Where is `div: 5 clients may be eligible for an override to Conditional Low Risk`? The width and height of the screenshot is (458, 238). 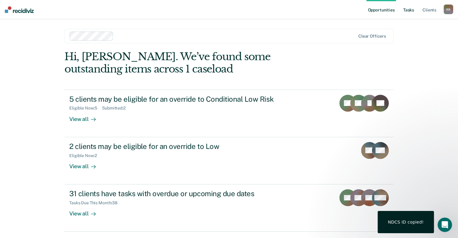
div: 5 clients may be eligible for an override to Conditional Low Risk is located at coordinates (175, 99).